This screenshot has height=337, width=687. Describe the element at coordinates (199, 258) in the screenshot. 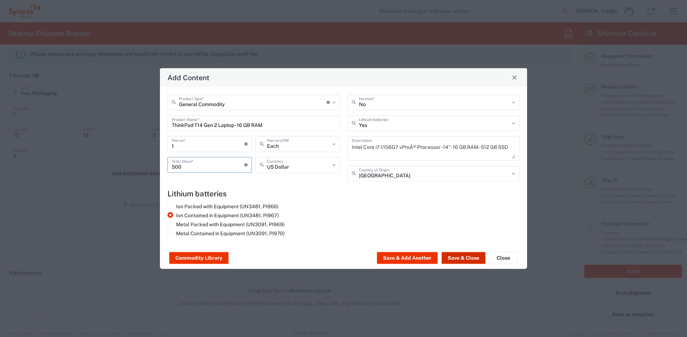

I see `button: Commodity Library` at that location.